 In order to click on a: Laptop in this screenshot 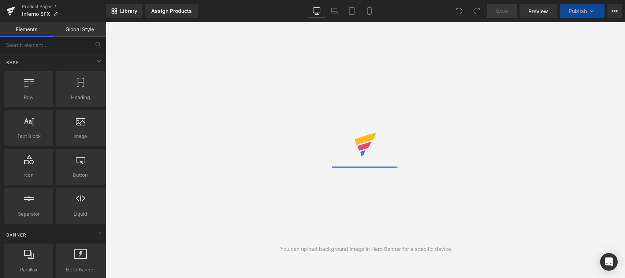, I will do `click(335, 11)`.